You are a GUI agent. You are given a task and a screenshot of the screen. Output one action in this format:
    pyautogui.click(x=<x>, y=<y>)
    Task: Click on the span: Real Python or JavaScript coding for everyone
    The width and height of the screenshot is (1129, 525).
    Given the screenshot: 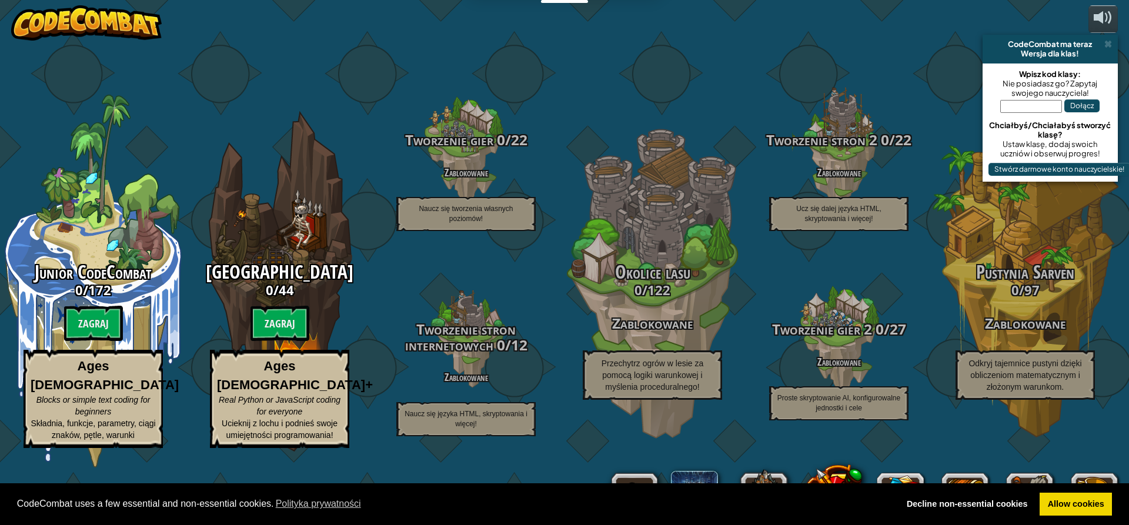 What is the action you would take?
    pyautogui.click(x=279, y=406)
    